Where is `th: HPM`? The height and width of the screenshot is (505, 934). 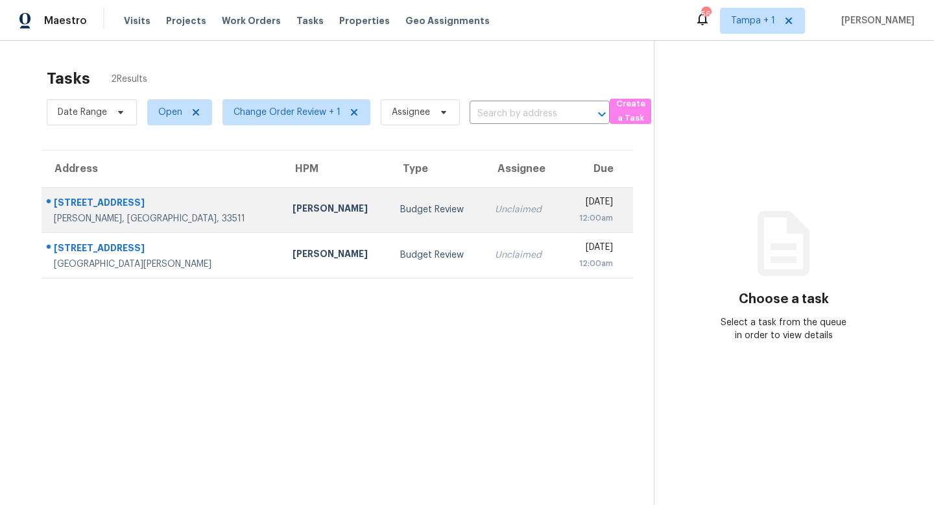
th: HPM is located at coordinates (336, 169).